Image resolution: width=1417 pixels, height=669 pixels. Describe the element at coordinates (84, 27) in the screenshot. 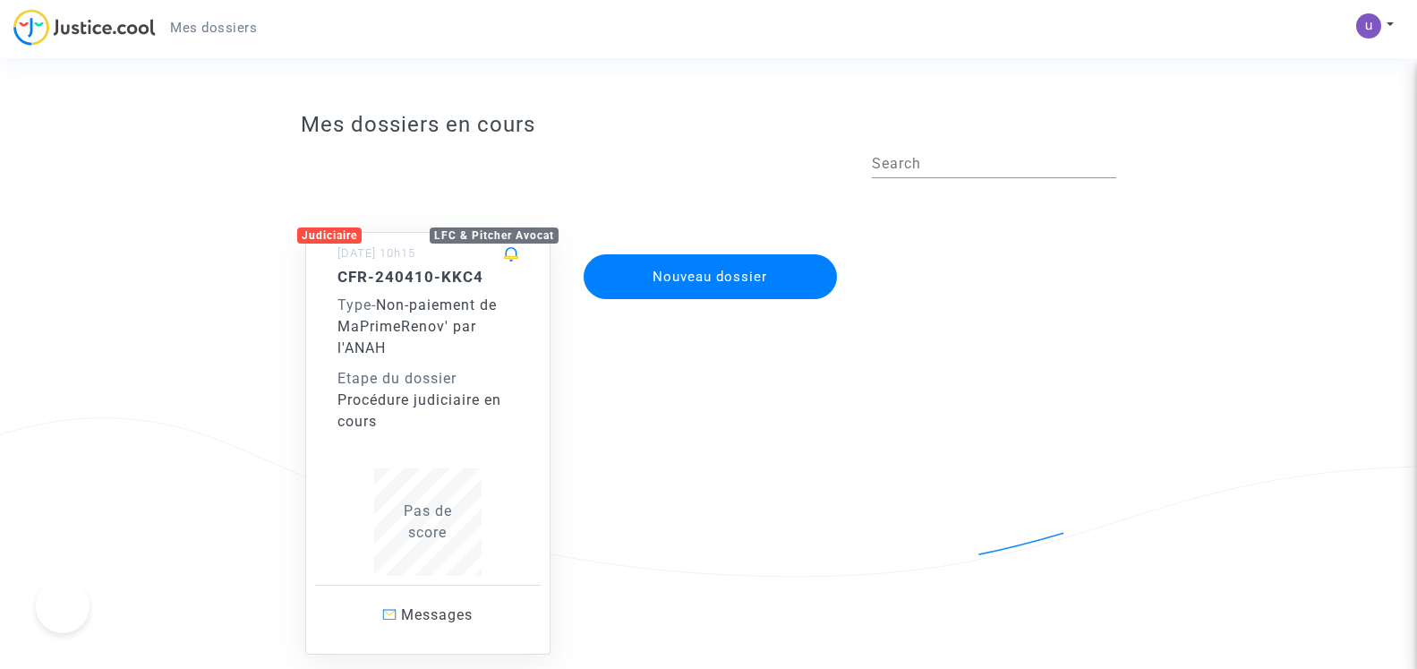

I see `img: jc-logo.svg` at that location.